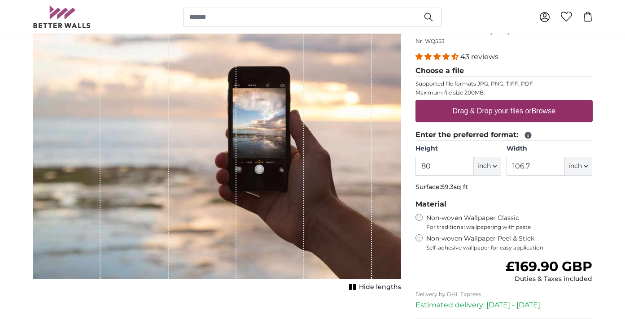 This screenshot has width=625, height=319. I want to click on span: £169.90 GBP, so click(548, 266).